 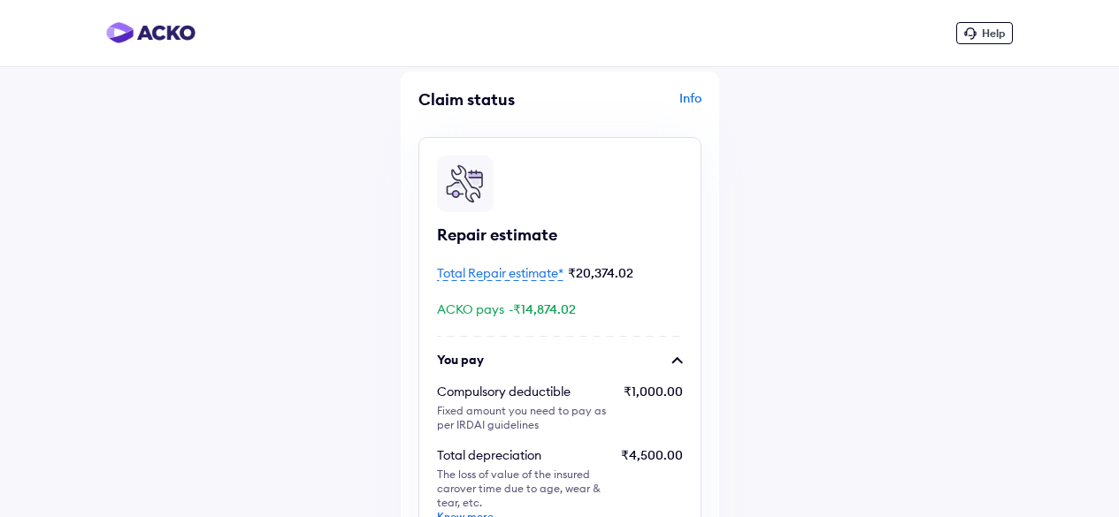 What do you see at coordinates (632, 106) in the screenshot?
I see `div: Info` at bounding box center [632, 106].